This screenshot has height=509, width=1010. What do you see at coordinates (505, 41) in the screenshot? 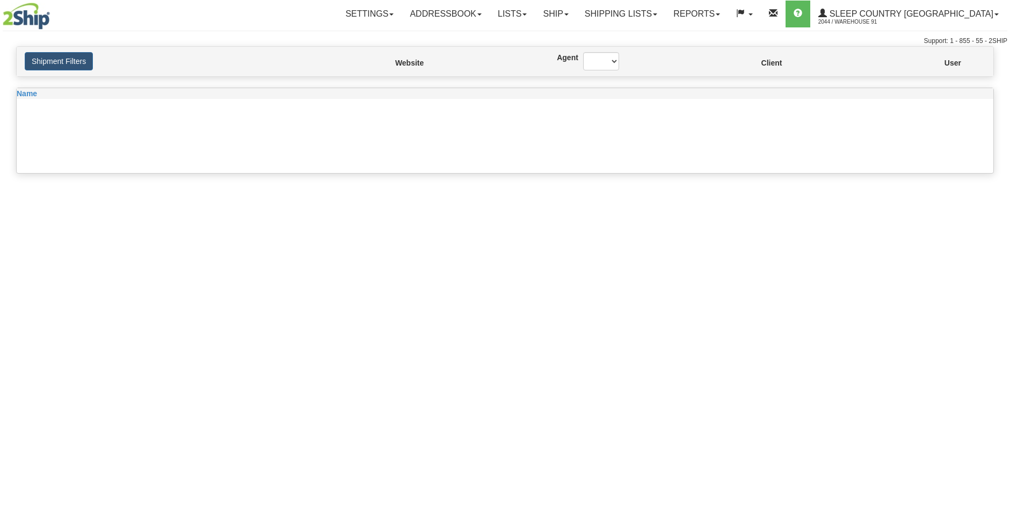
I see `div: Support: 1 - 855 - 55 - 2SHIP` at bounding box center [505, 41].